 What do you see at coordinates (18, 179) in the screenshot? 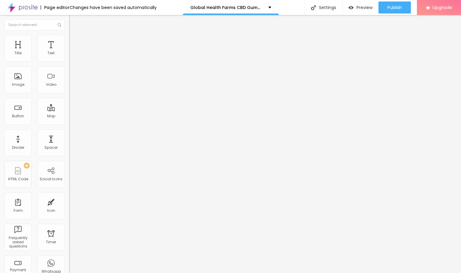
I see `div: HTML Code` at bounding box center [18, 179].